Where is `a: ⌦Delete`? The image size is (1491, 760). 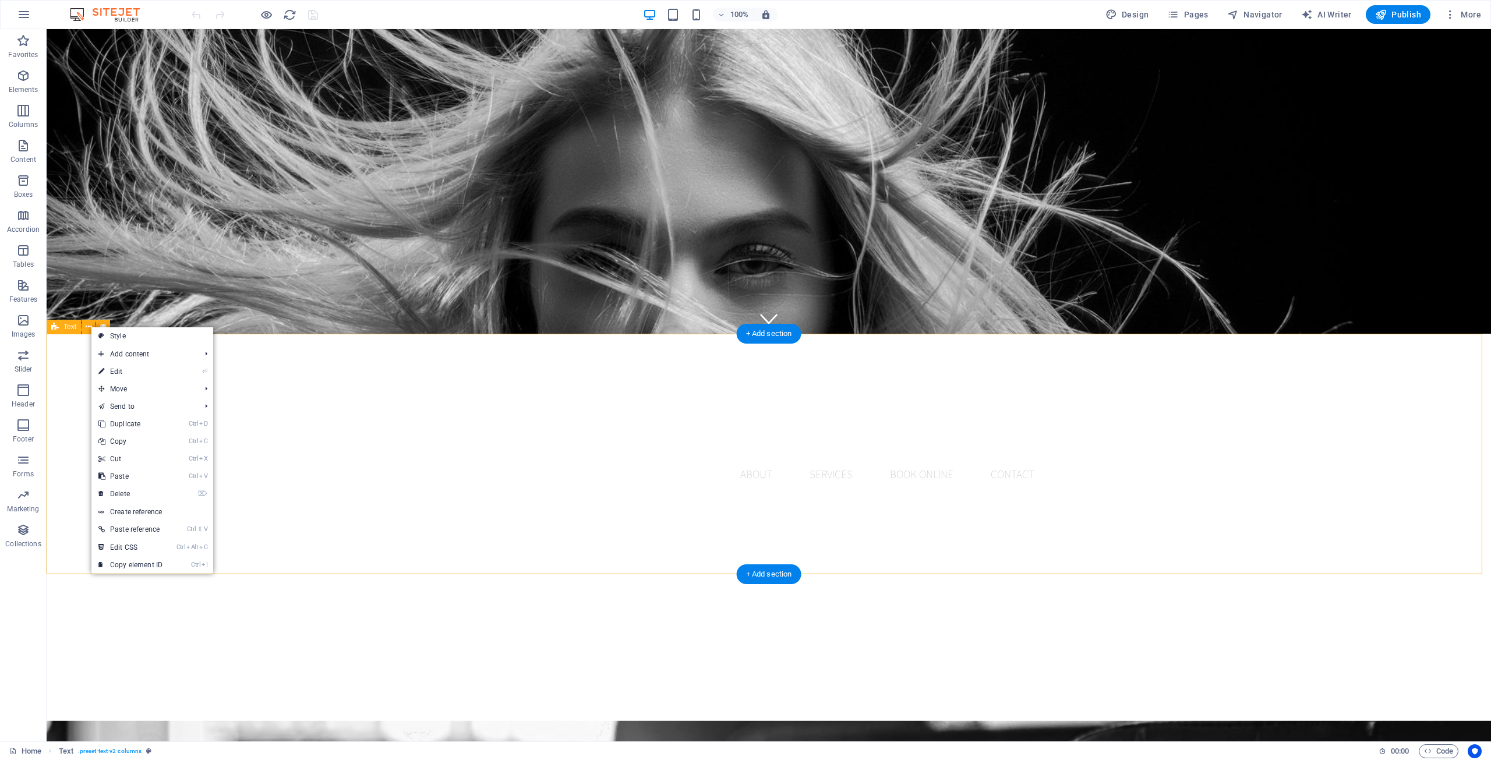
a: ⌦Delete is located at coordinates (130, 494).